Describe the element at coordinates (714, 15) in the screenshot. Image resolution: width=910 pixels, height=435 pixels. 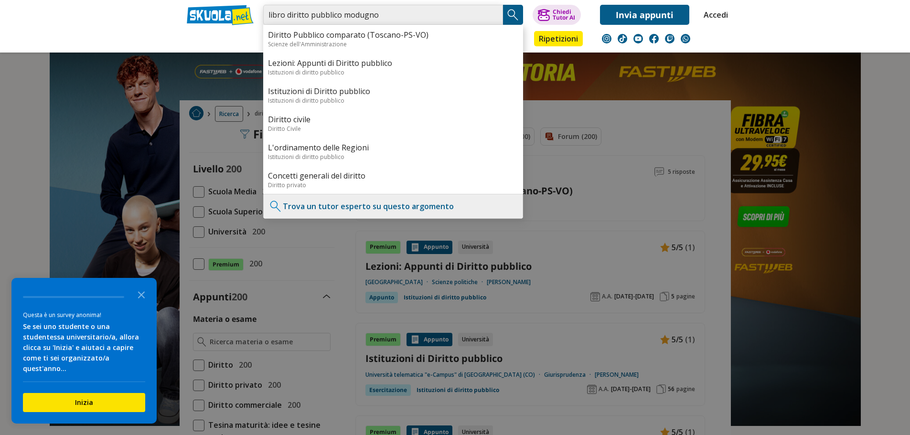
I see `a: Accedi` at that location.